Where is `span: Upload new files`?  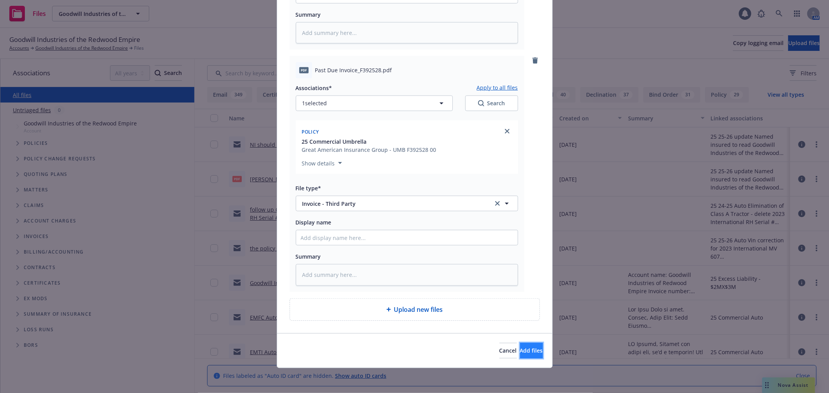 span: Upload new files is located at coordinates (419, 310).